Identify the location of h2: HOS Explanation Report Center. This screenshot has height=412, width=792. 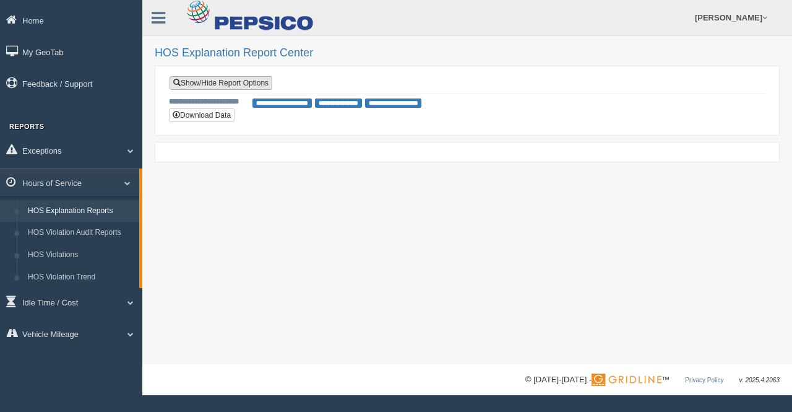
(467, 53).